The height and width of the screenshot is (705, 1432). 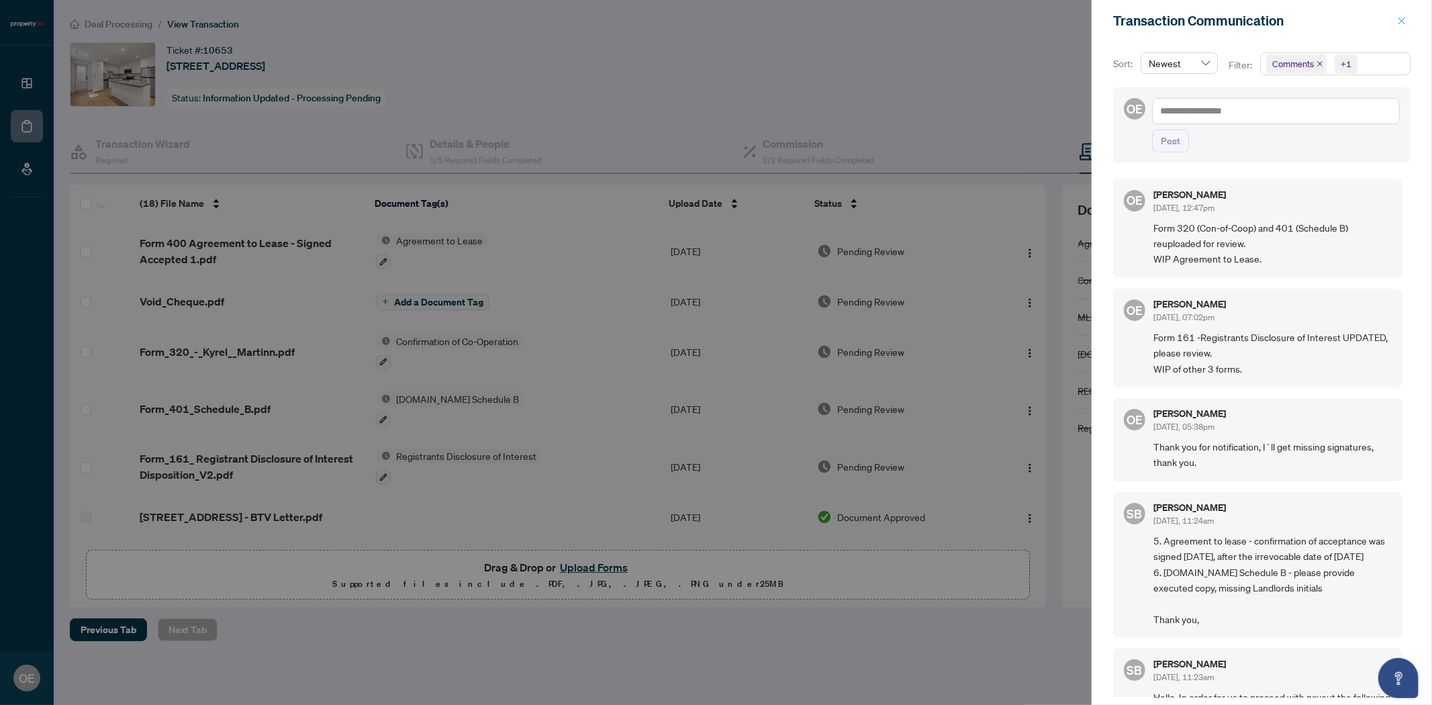 I want to click on button: Post, so click(x=1170, y=141).